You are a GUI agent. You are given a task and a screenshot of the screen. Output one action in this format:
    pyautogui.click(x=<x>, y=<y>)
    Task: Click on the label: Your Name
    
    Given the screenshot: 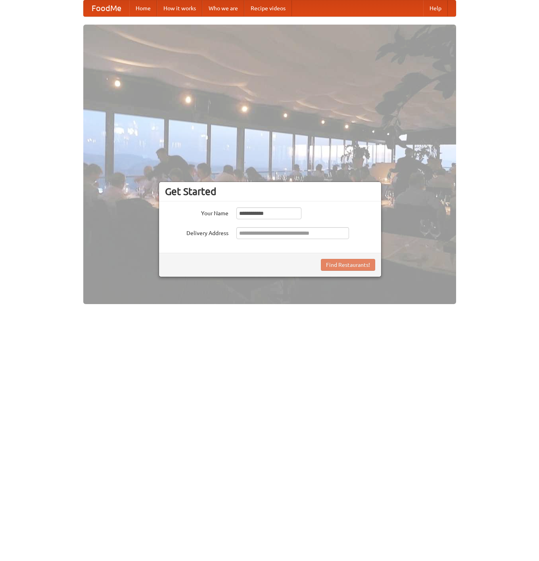 What is the action you would take?
    pyautogui.click(x=197, y=212)
    